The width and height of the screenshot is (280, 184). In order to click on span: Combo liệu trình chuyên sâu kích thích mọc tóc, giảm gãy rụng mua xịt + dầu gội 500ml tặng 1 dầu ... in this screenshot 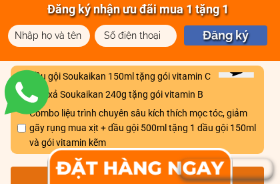, I will do `click(144, 128)`.